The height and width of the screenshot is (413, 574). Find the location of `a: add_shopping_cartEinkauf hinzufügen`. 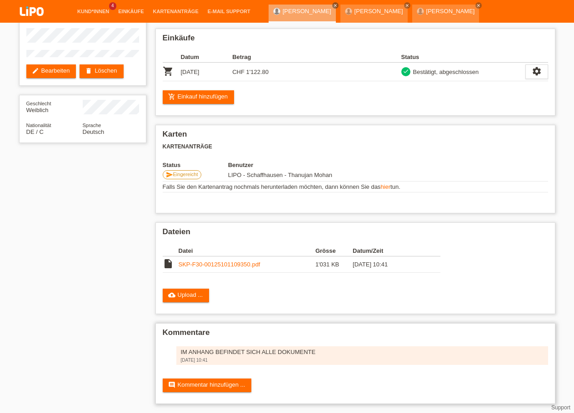

a: add_shopping_cartEinkauf hinzufügen is located at coordinates (199, 97).